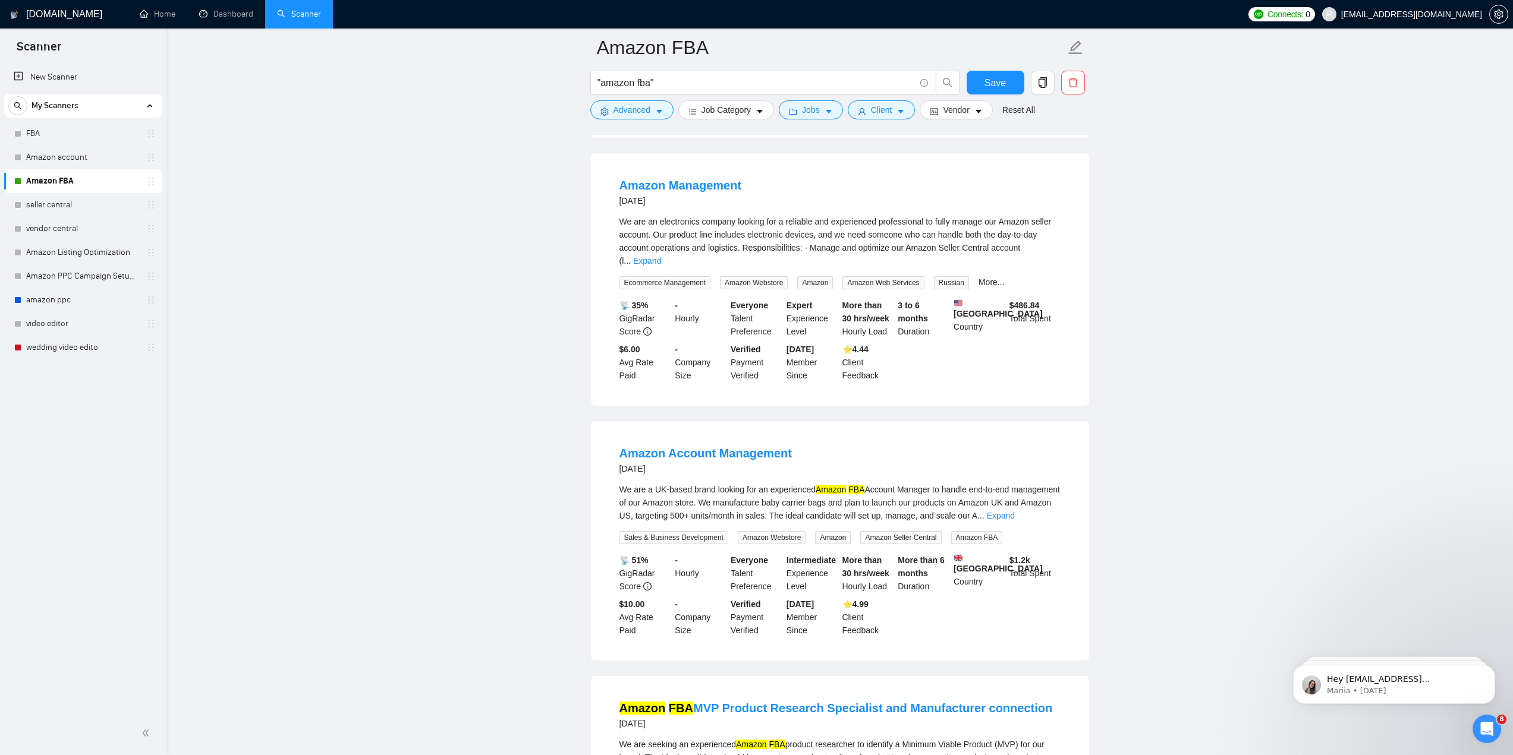 The height and width of the screenshot is (755, 1513). I want to click on b: $ 1.2k, so click(1019, 560).